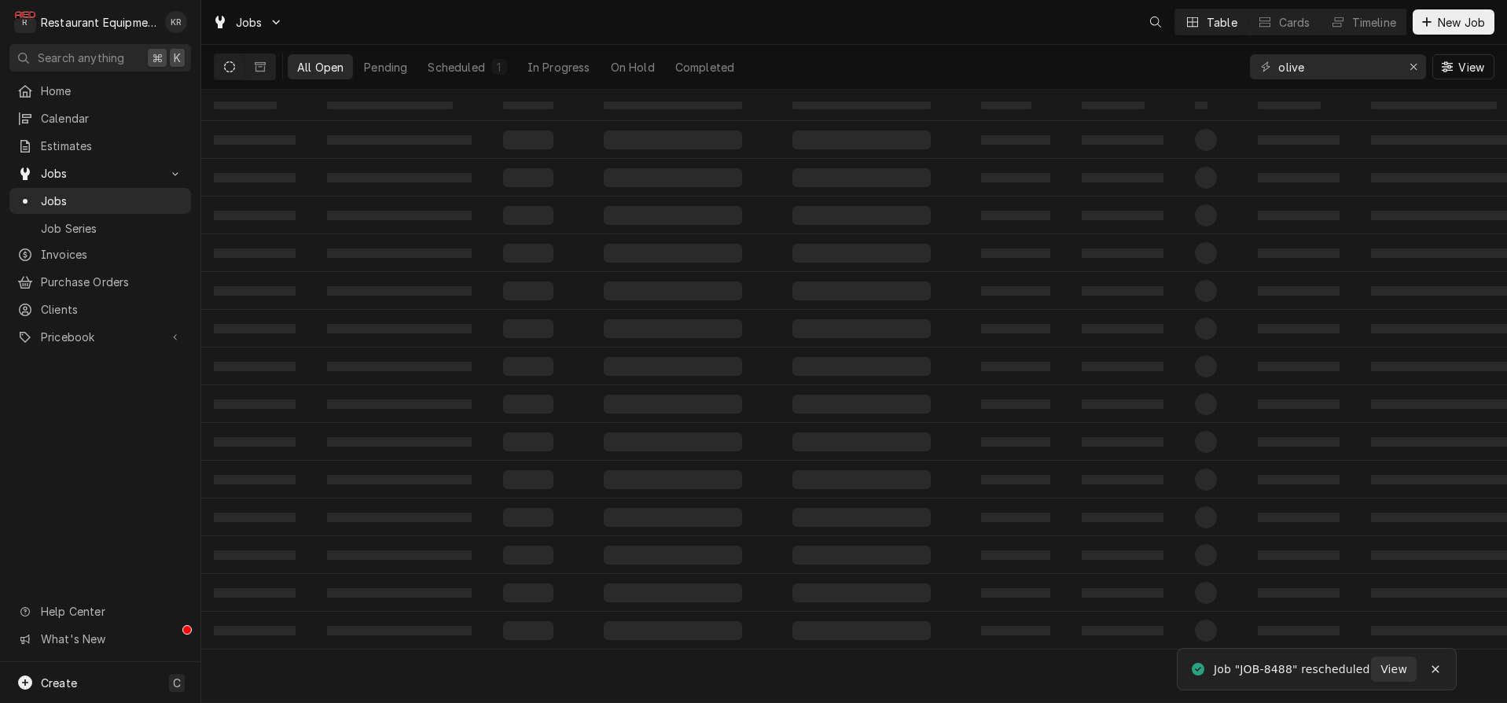 Image resolution: width=1507 pixels, height=703 pixels. I want to click on a: Home, so click(100, 90).